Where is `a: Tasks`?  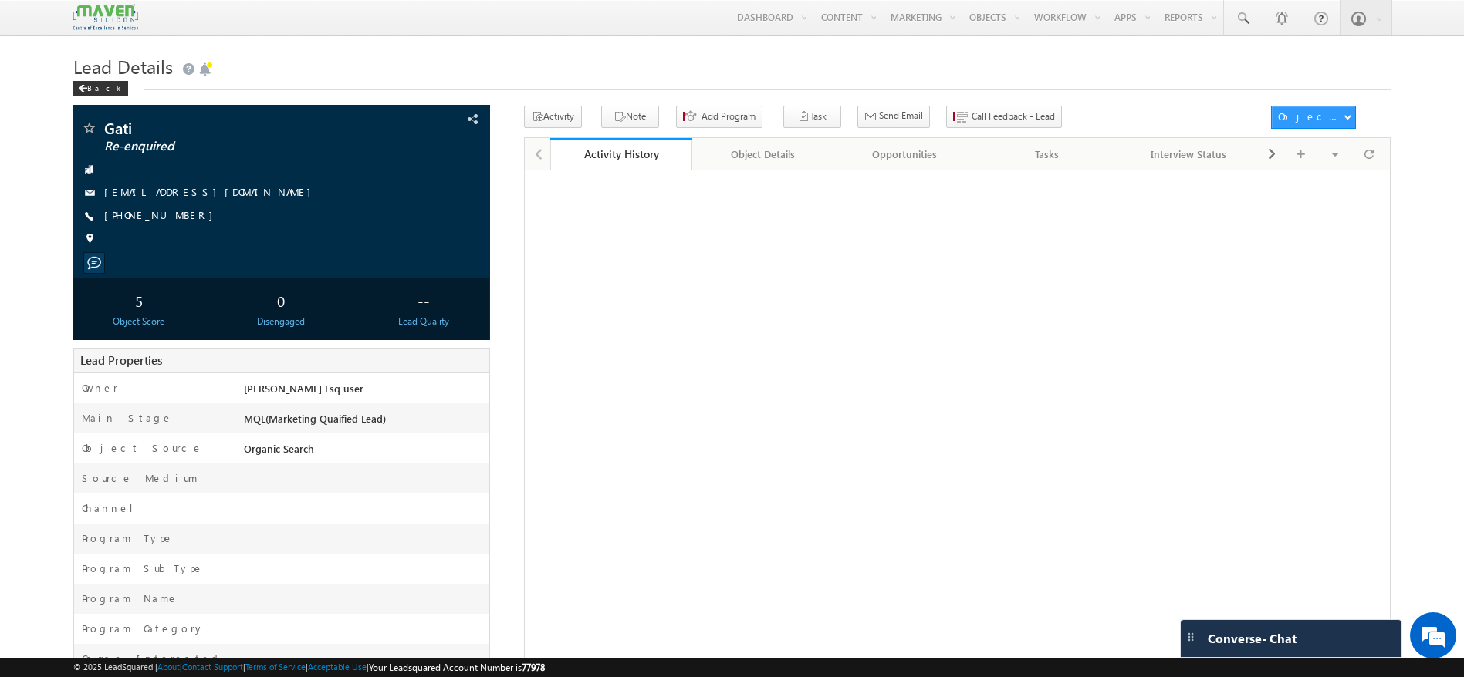
a: Tasks is located at coordinates (1047, 154).